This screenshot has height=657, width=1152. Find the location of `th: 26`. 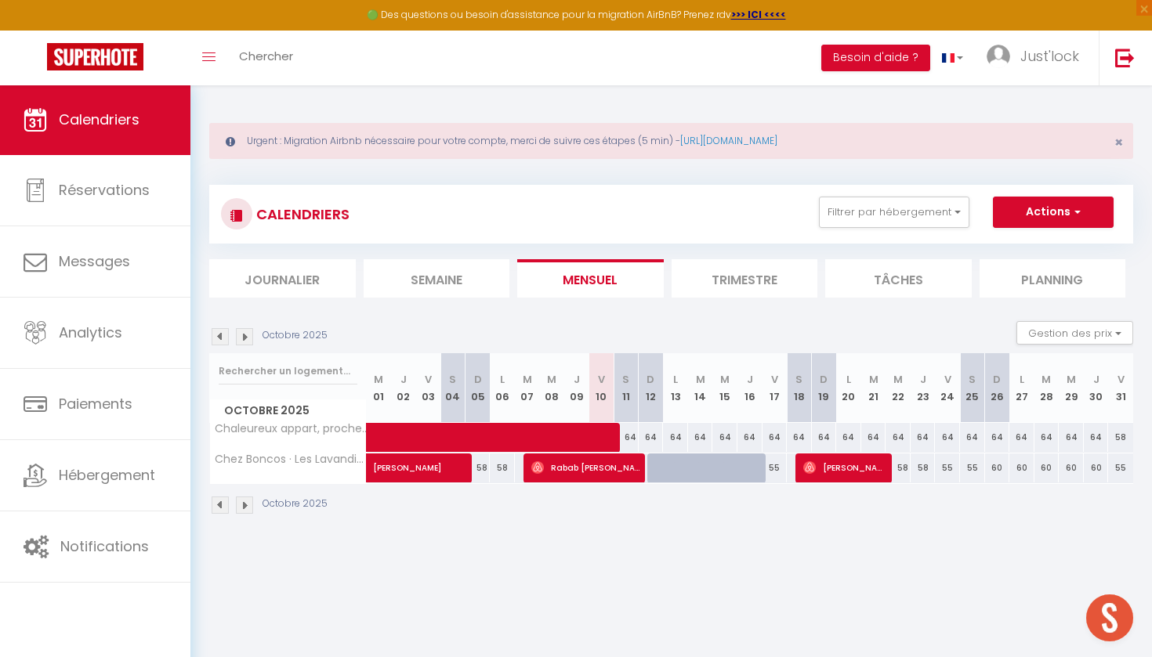

th: 26 is located at coordinates (997, 388).